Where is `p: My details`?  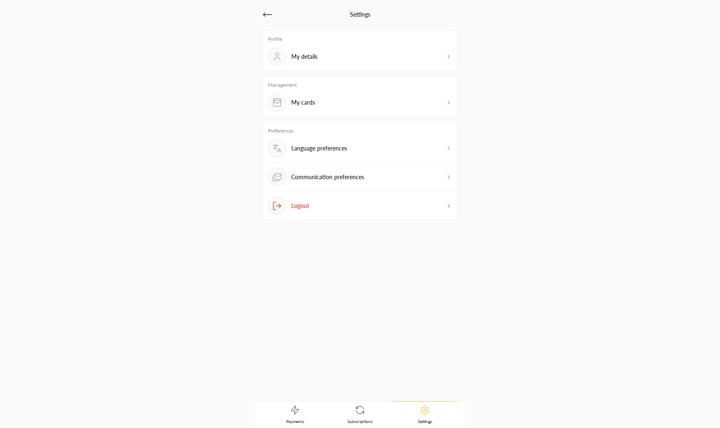 p: My details is located at coordinates (304, 57).